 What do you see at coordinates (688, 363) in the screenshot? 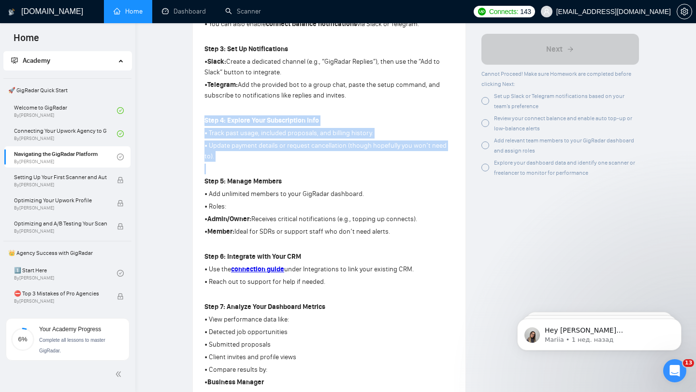
I see `span: 13` at bounding box center [688, 363].